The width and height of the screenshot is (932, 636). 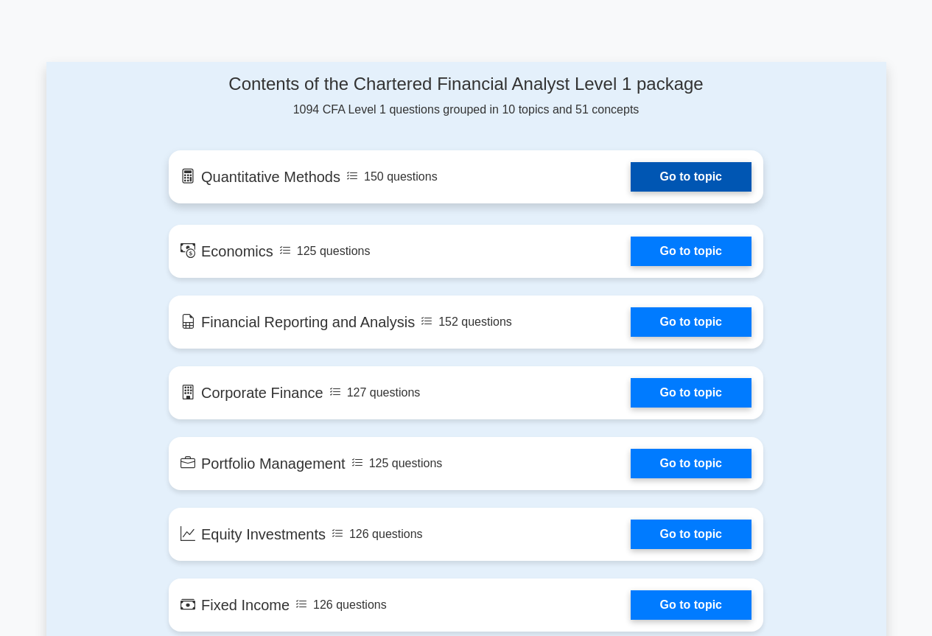 What do you see at coordinates (466, 84) in the screenshot?
I see `h4: Contents of the Chartered Financial Analyst Level 1 package` at bounding box center [466, 84].